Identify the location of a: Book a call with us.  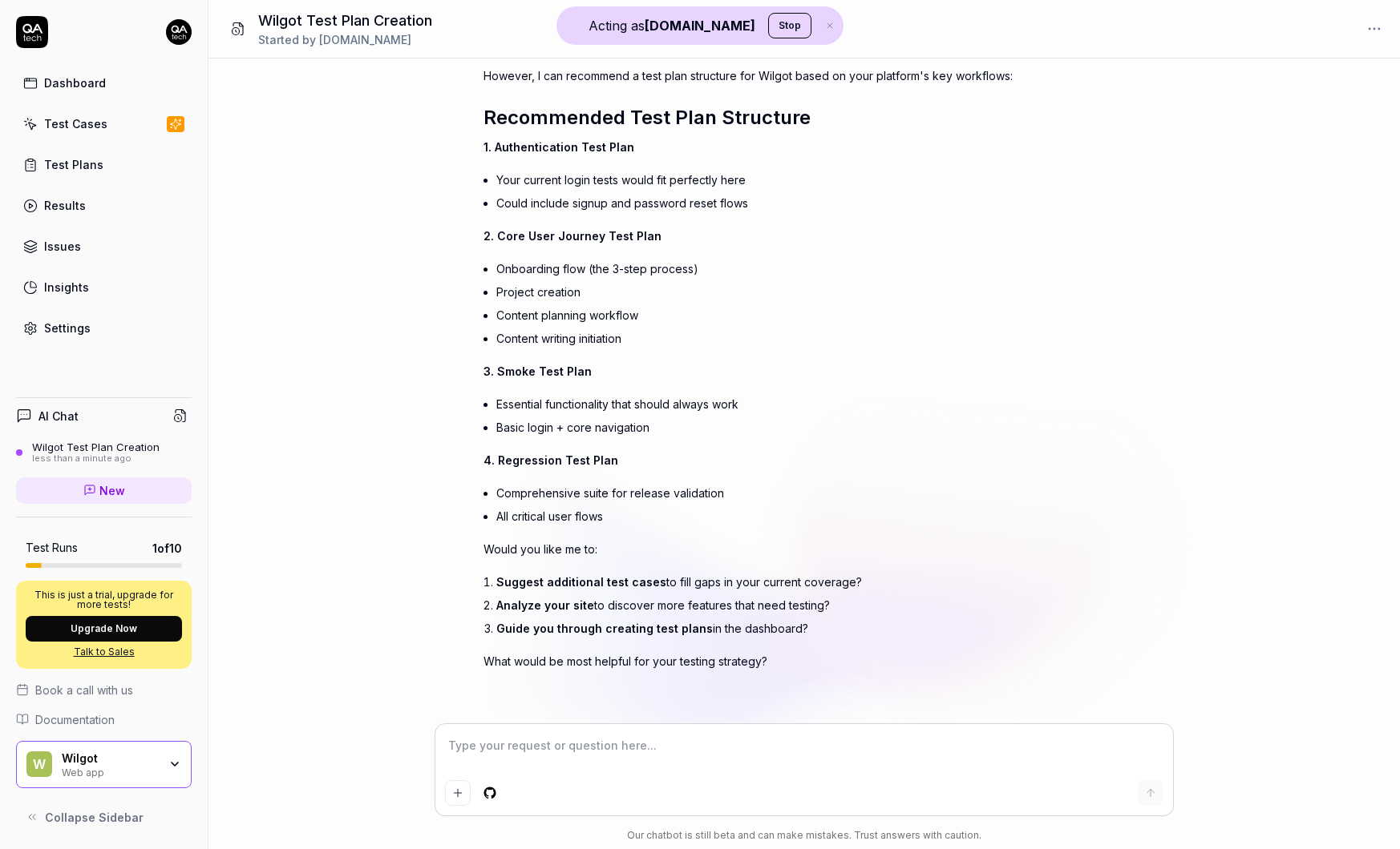
(104, 690).